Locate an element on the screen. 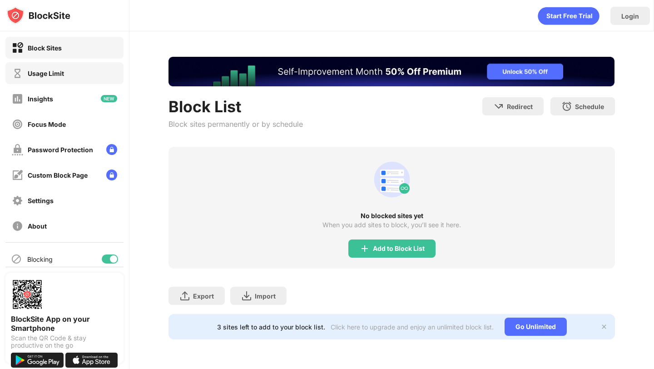 The height and width of the screenshot is (369, 654). img: about-off.svg is located at coordinates (17, 226).